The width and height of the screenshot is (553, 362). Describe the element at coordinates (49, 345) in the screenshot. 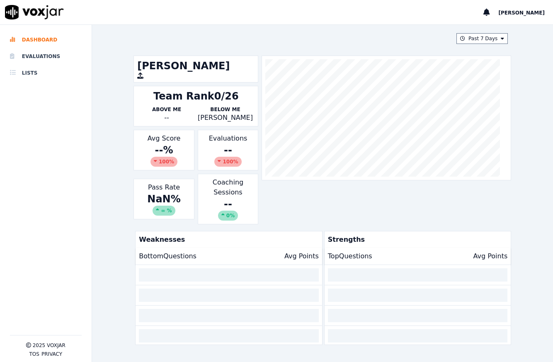

I see `p: 2025 Voxjar` at that location.